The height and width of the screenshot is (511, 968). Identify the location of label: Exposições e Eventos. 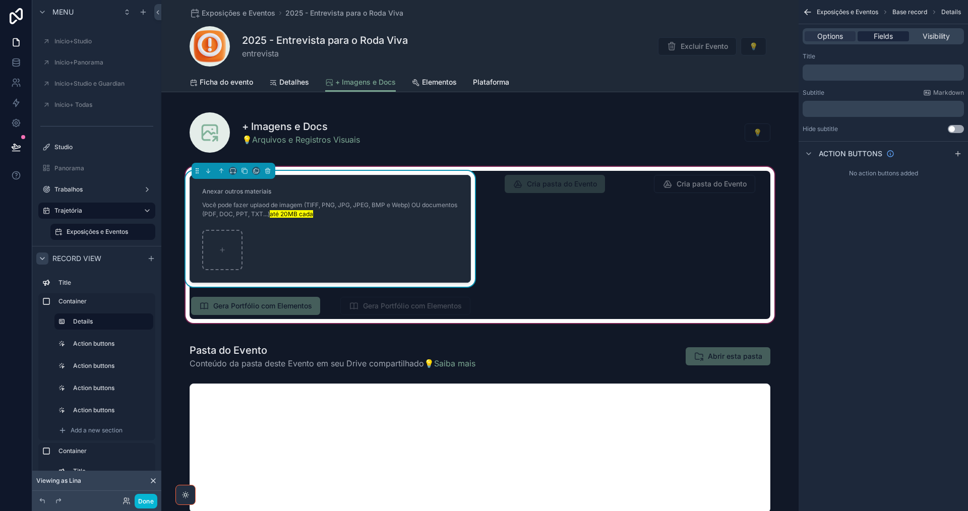
(108, 232).